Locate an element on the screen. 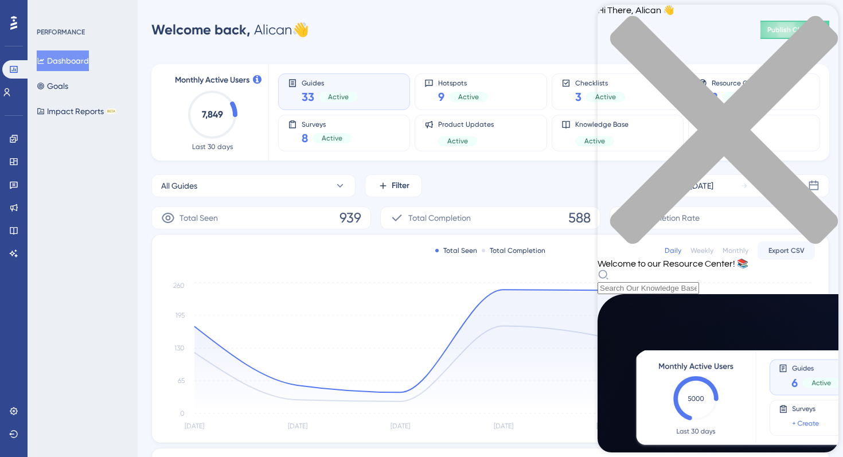  button: Dashboard is located at coordinates (62, 61).